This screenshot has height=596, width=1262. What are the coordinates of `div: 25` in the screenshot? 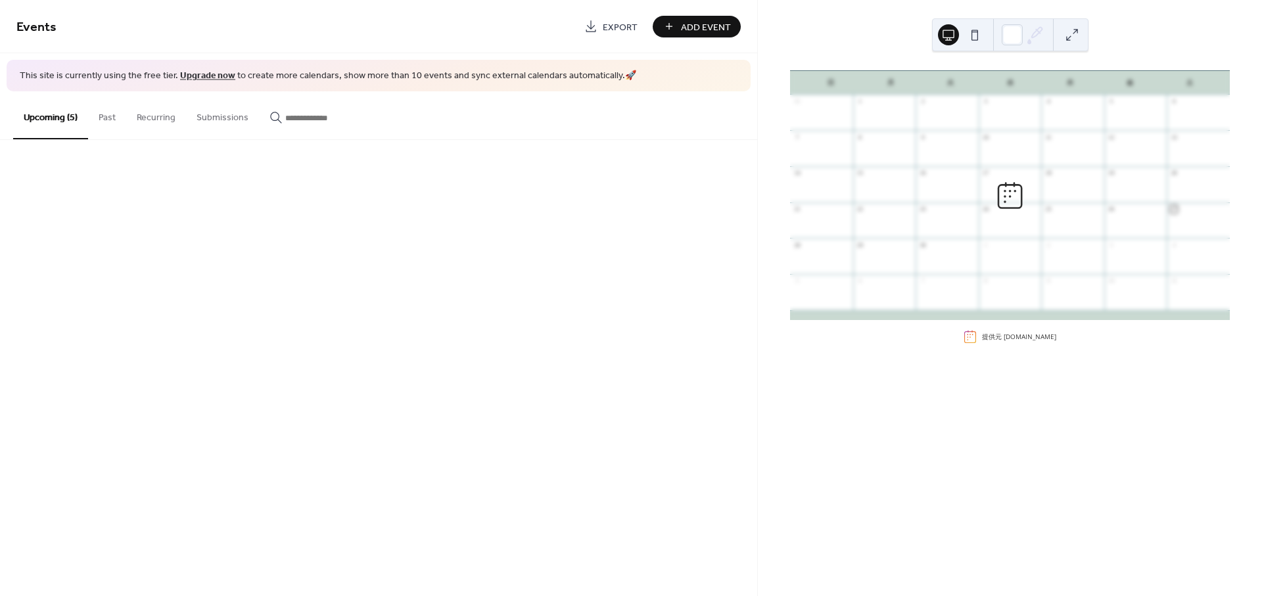 It's located at (1049, 209).